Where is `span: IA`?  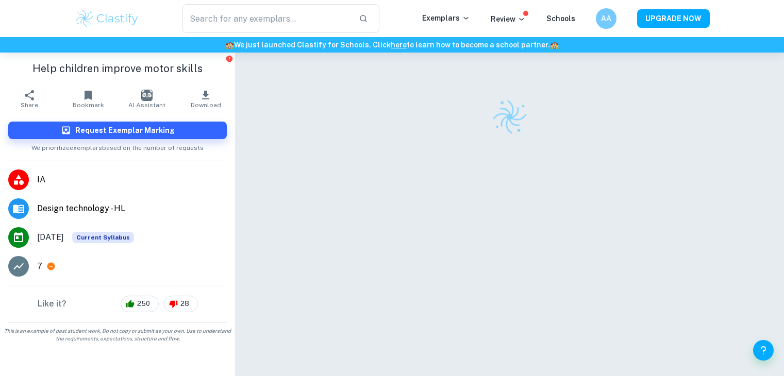 span: IA is located at coordinates (132, 180).